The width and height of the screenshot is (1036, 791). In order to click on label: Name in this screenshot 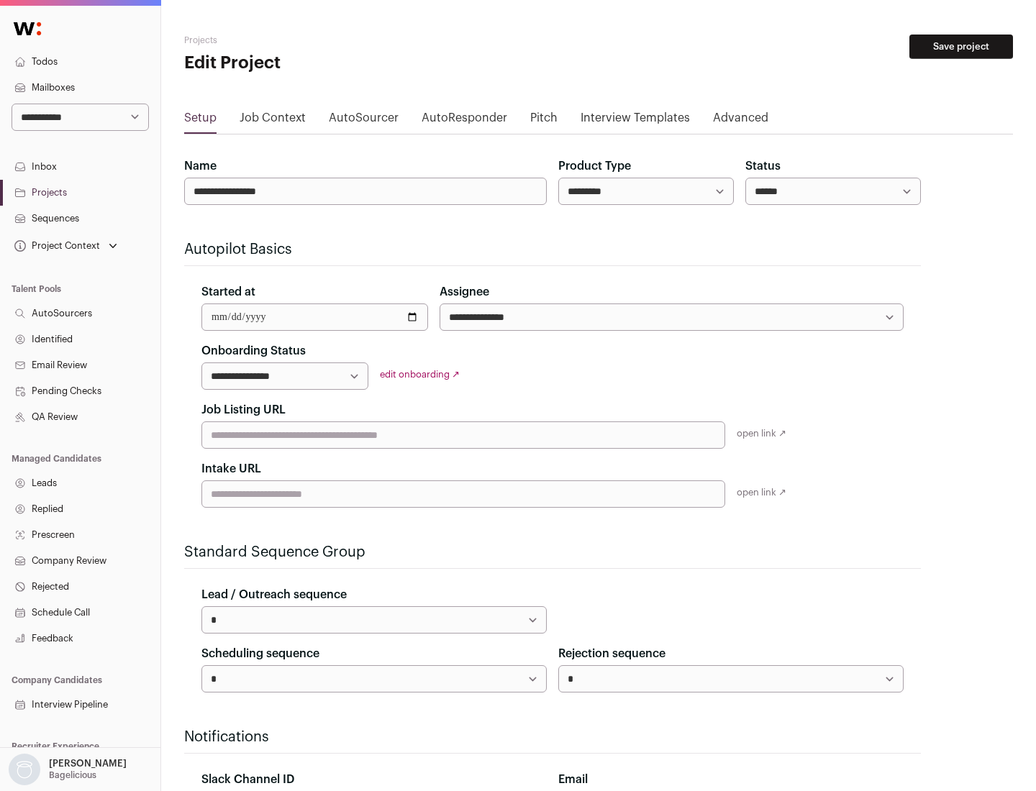, I will do `click(200, 166)`.